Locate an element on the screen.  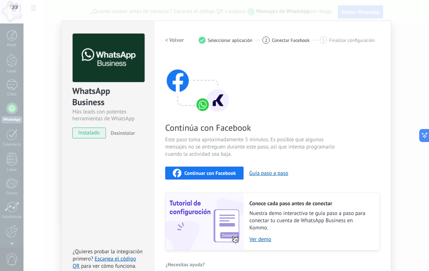
h2: < Volver is located at coordinates (175, 40).